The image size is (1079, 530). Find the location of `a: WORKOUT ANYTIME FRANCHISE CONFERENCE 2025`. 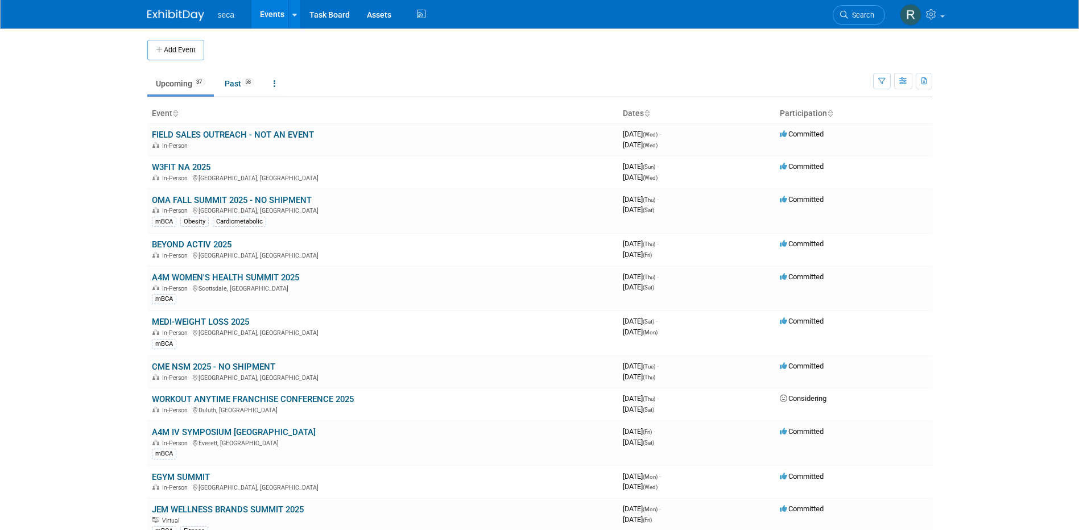

a: WORKOUT ANYTIME FRANCHISE CONFERENCE 2025 is located at coordinates (253, 399).